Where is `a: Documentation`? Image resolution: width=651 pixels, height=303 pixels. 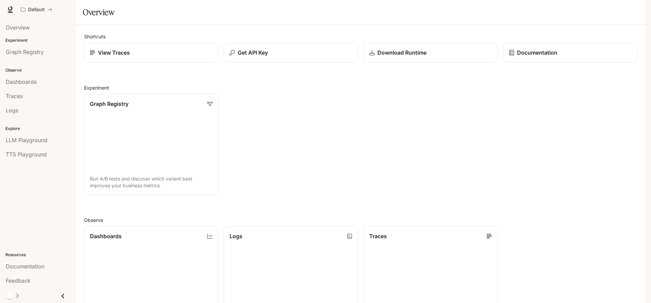 a: Documentation is located at coordinates (570, 53).